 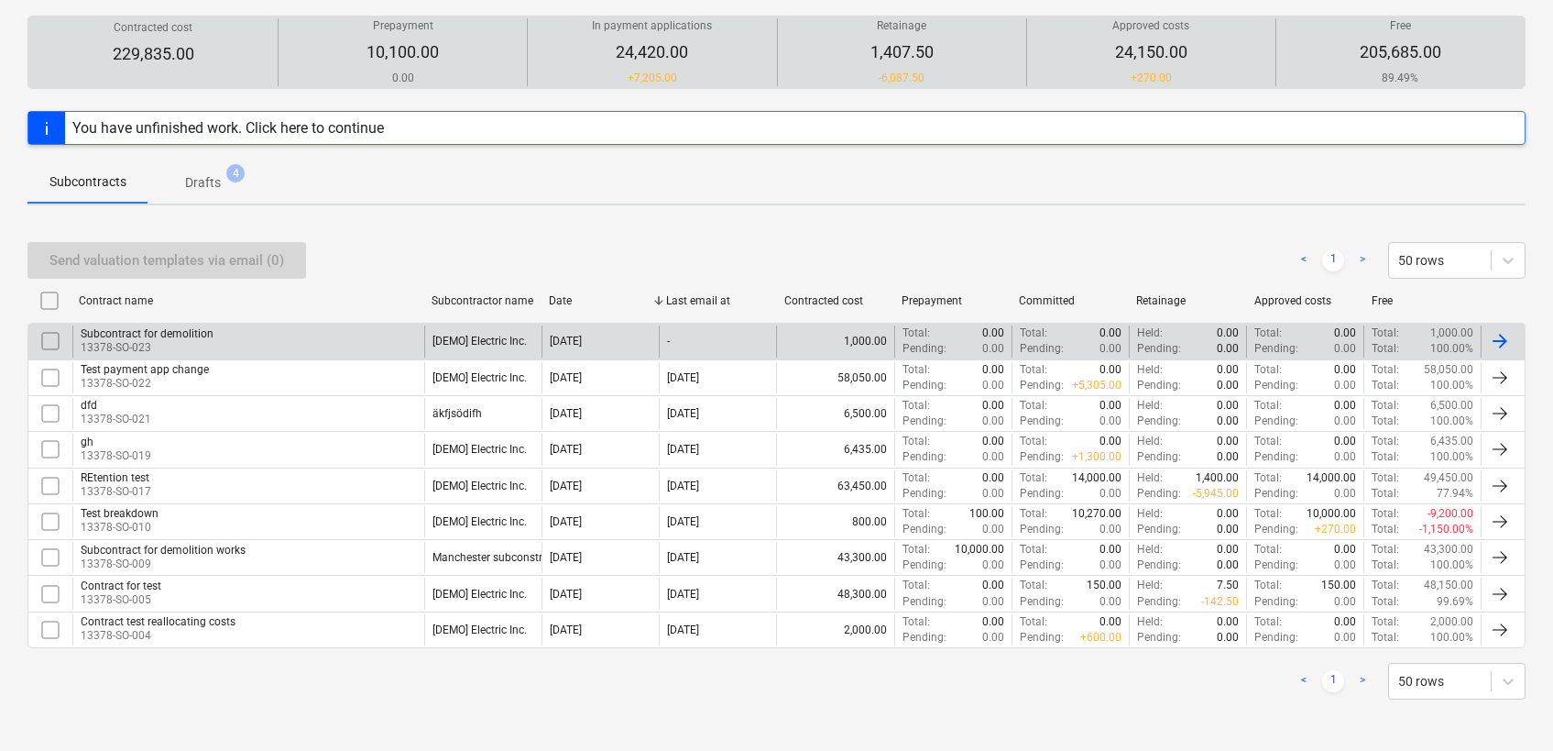 I want to click on div: 2,000.00, so click(x=835, y=630).